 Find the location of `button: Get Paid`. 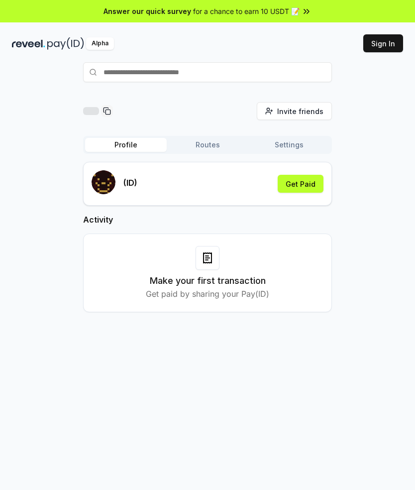

button: Get Paid is located at coordinates (300, 184).